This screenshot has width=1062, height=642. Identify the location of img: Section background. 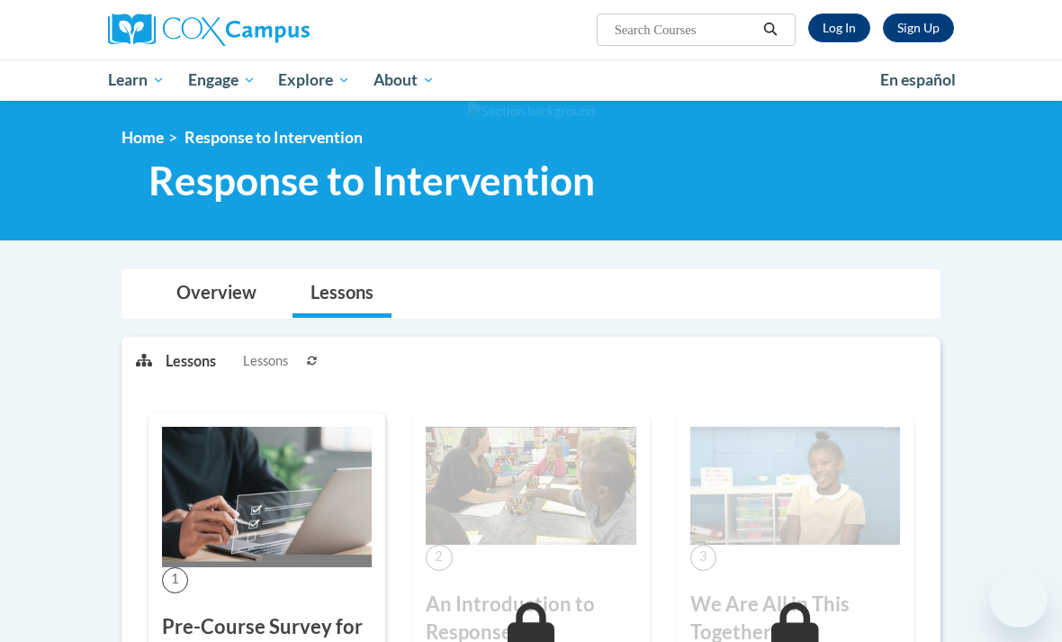
(531, 112).